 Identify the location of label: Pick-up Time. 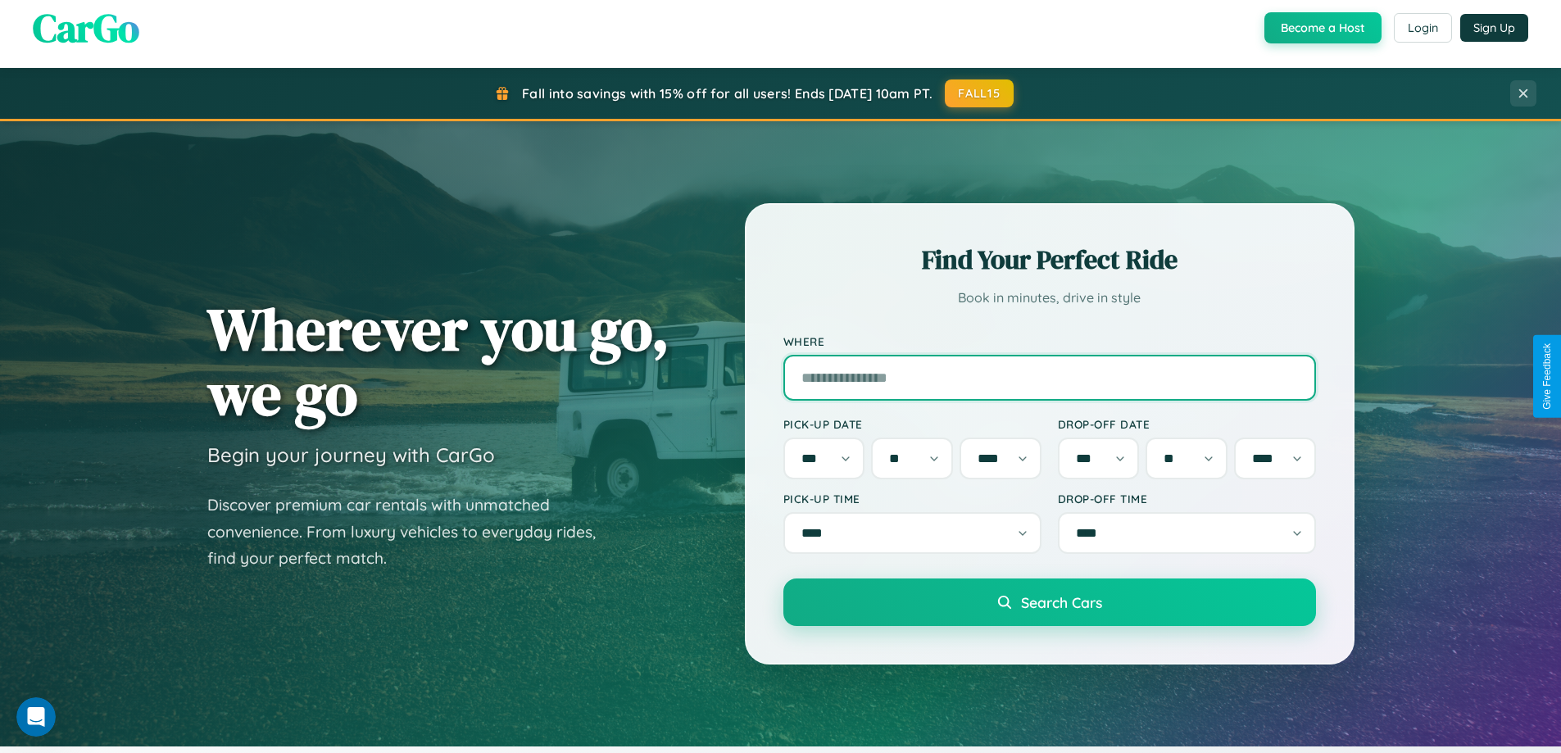
(912, 498).